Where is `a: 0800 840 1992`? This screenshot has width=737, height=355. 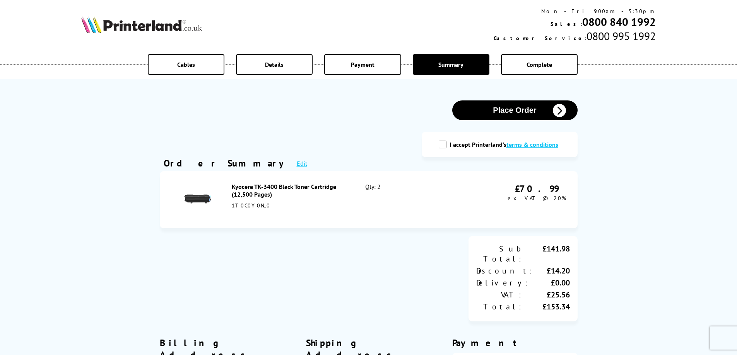
a: 0800 840 1992 is located at coordinates (619, 22).